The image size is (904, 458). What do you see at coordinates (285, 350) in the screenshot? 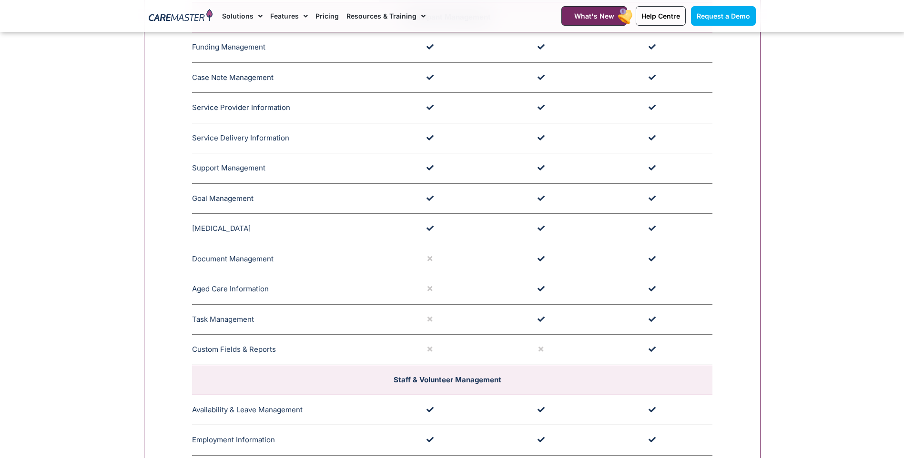
I see `td: Custom Fields & Reports` at bounding box center [285, 350].